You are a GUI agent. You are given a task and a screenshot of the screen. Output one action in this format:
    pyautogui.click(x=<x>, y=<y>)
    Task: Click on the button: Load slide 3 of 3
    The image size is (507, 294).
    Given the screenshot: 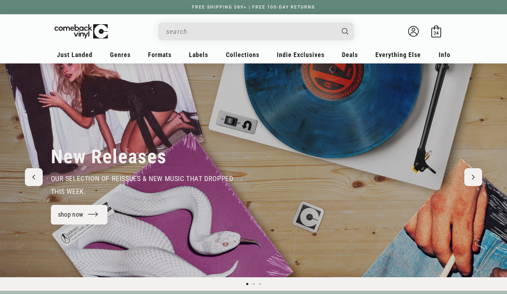 What is the action you would take?
    pyautogui.click(x=260, y=284)
    